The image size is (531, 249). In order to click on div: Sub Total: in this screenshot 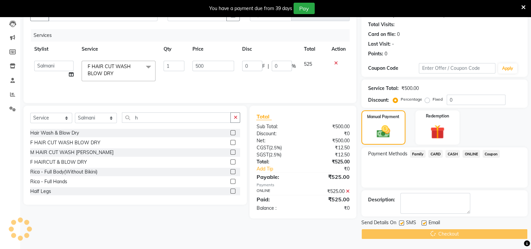, I will do `click(277, 127)`.